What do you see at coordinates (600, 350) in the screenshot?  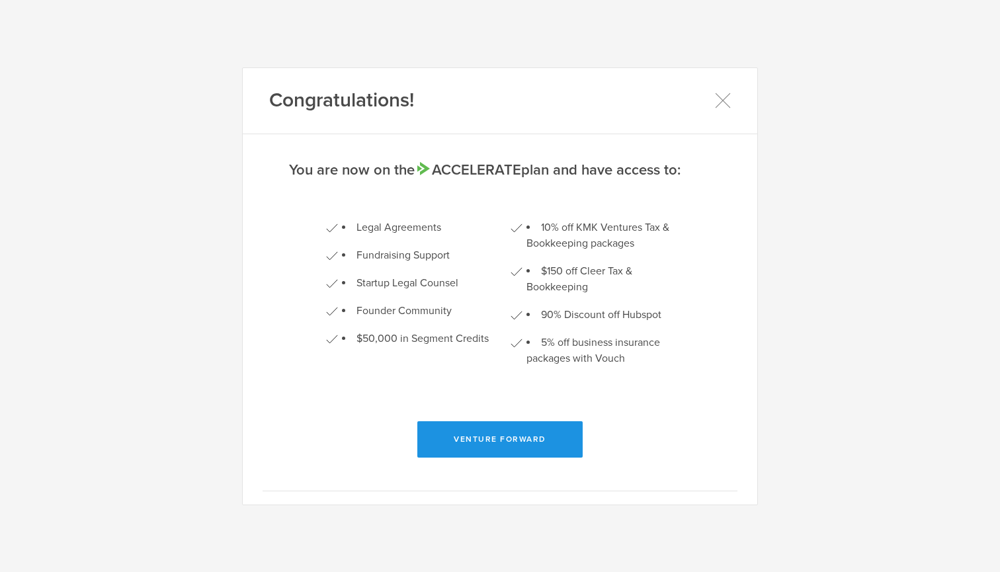 I see `li: 5% off business insurance packages with Vouch` at bounding box center [600, 350].